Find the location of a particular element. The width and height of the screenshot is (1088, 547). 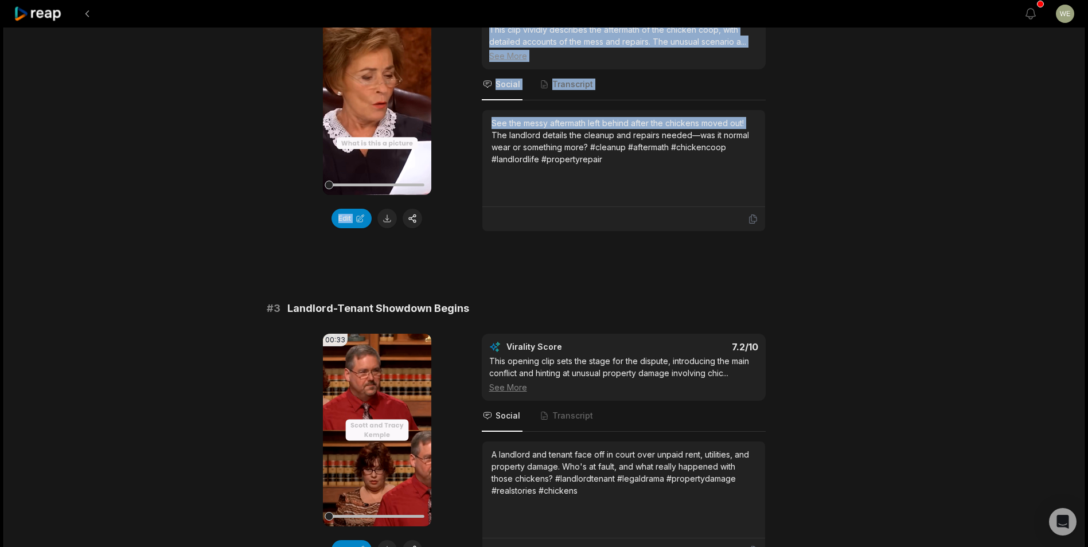

div: A landlord and tenant face off in court over unpaid rent, utilities, and property damage. Who's a... is located at coordinates (624, 473).